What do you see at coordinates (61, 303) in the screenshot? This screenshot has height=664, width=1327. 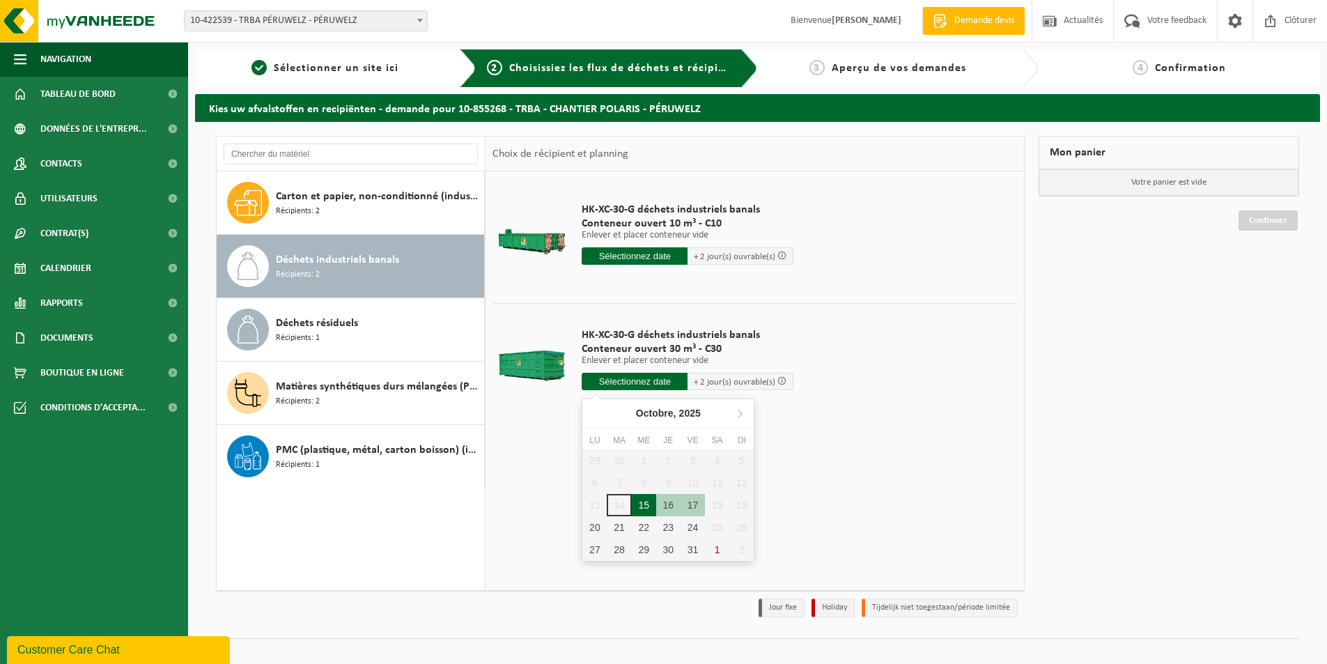 I see `span: Rapports` at bounding box center [61, 303].